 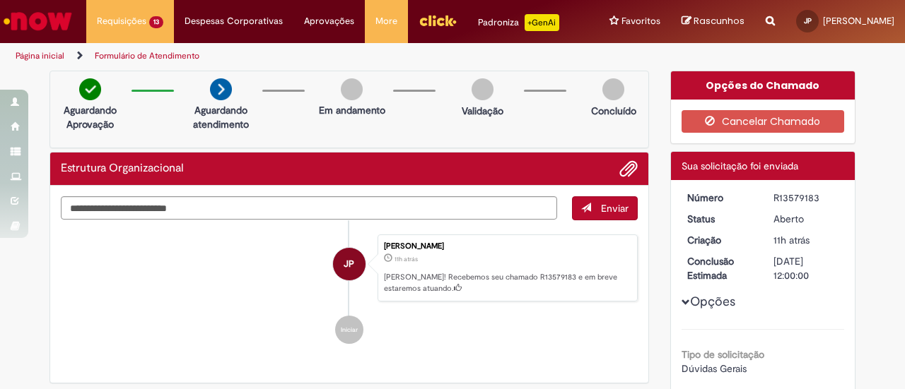 I want to click on p: Concluído, so click(x=614, y=111).